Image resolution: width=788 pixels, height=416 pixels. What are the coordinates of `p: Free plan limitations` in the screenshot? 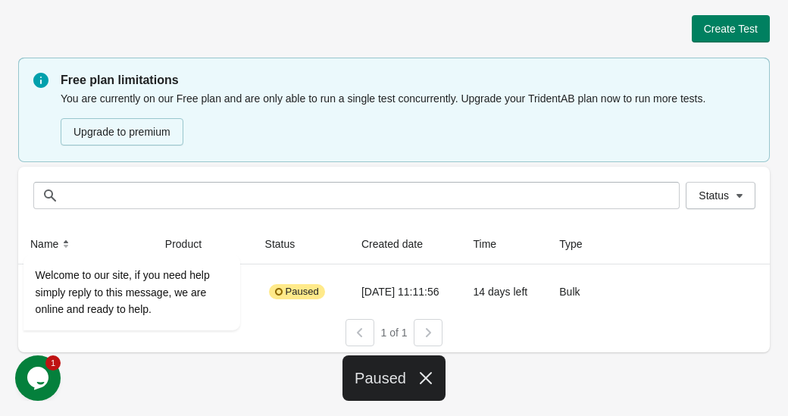 It's located at (408, 80).